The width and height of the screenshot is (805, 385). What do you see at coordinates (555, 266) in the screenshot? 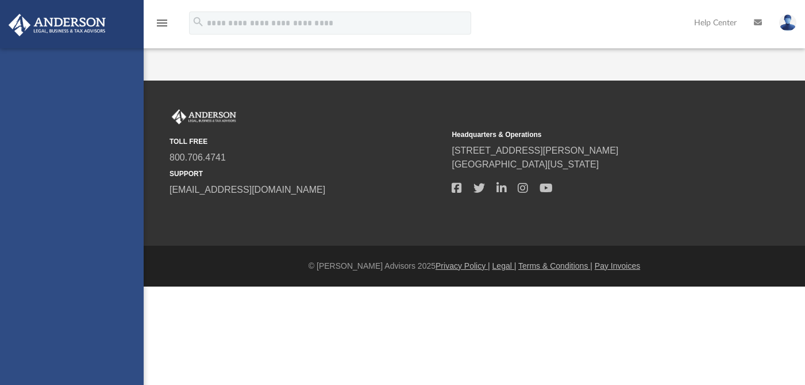
I see `a: Terms & Conditions |` at bounding box center [555, 266].